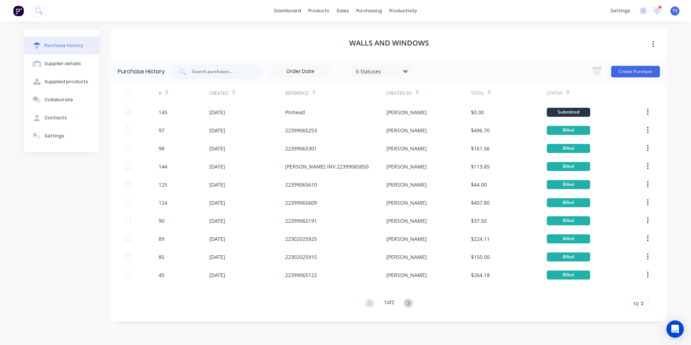 The height and width of the screenshot is (345, 691). I want to click on button: Settings, so click(62, 136).